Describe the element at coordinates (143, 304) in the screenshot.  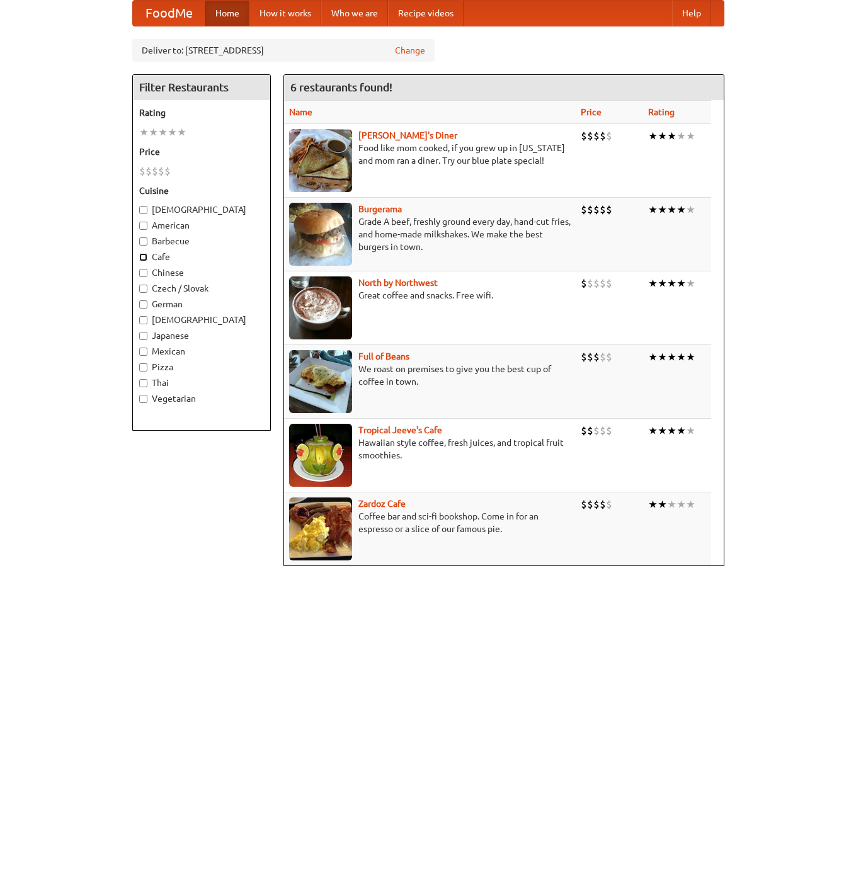
I see `input: German` at that location.